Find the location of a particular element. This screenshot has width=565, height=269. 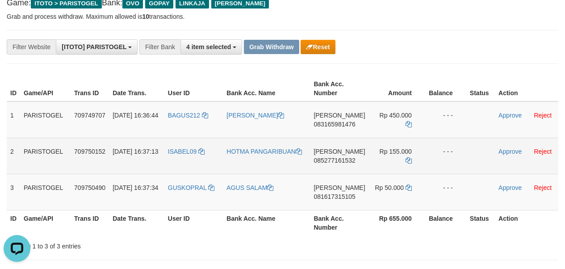

span: Rp 50.000 is located at coordinates (389, 188).